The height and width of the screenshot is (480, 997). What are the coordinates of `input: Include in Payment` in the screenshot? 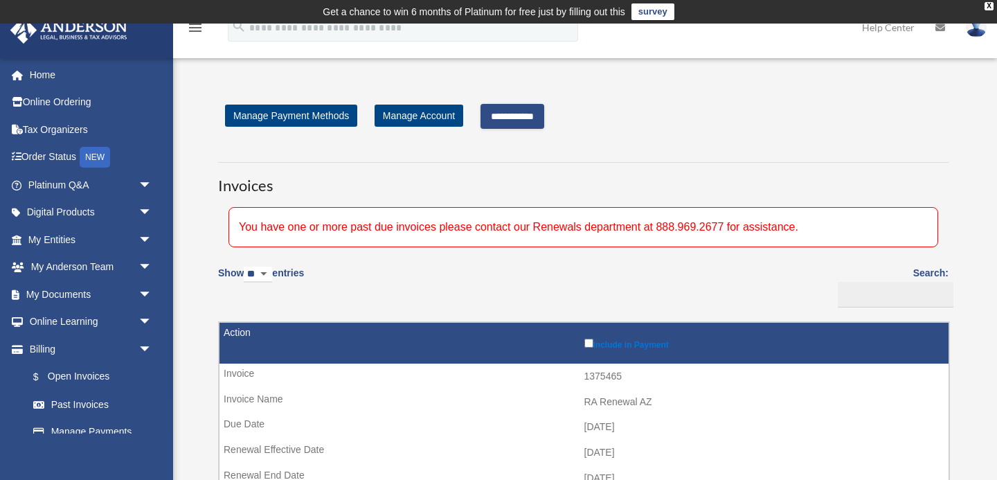 It's located at (589, 343).